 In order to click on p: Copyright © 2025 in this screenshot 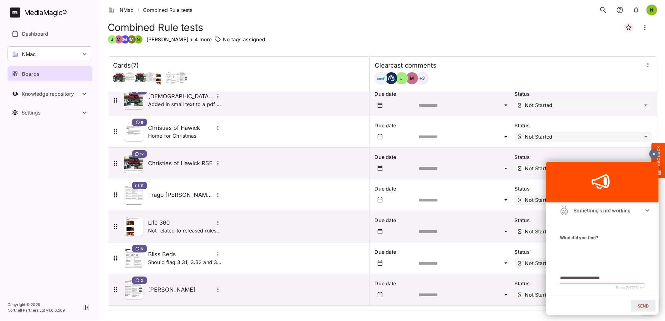, I will do `click(36, 305)`.